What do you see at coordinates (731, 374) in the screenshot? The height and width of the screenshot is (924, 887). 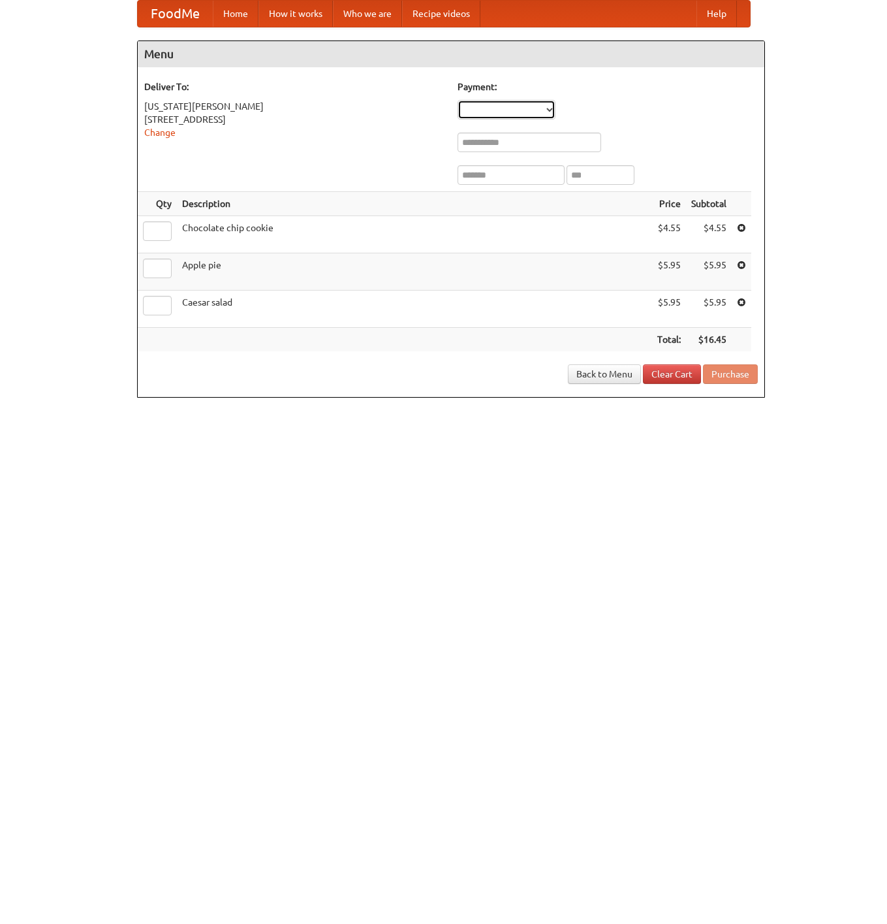 I see `button: Purchase` at bounding box center [731, 374].